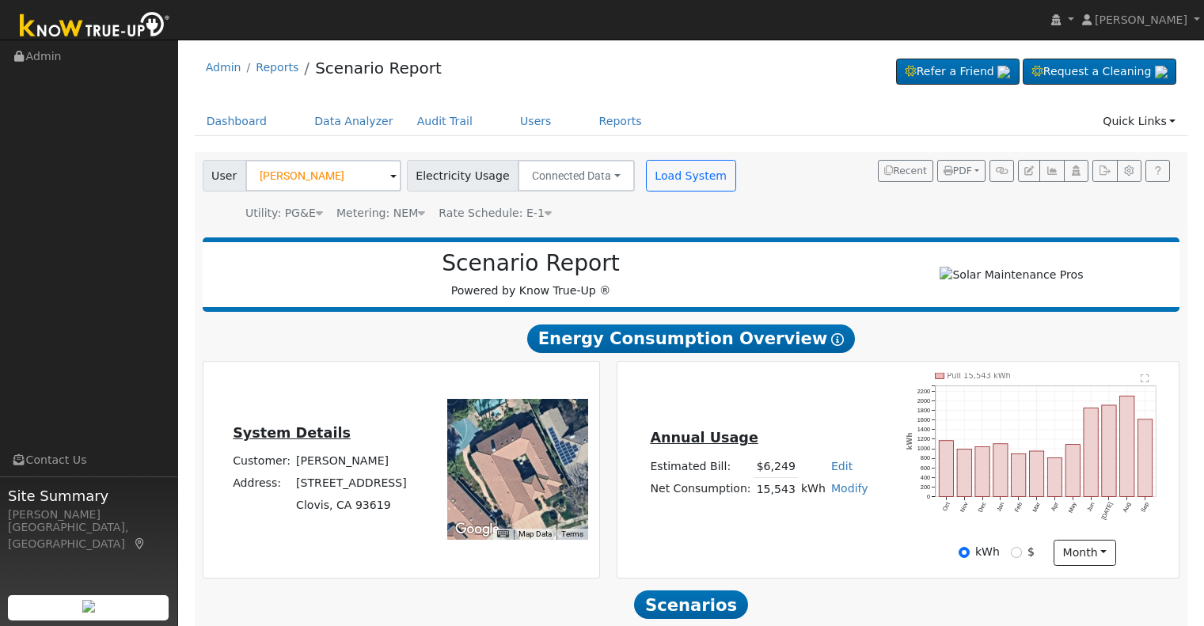 The width and height of the screenshot is (1204, 626). Describe the element at coordinates (1157, 171) in the screenshot. I see `a: Help Link` at that location.